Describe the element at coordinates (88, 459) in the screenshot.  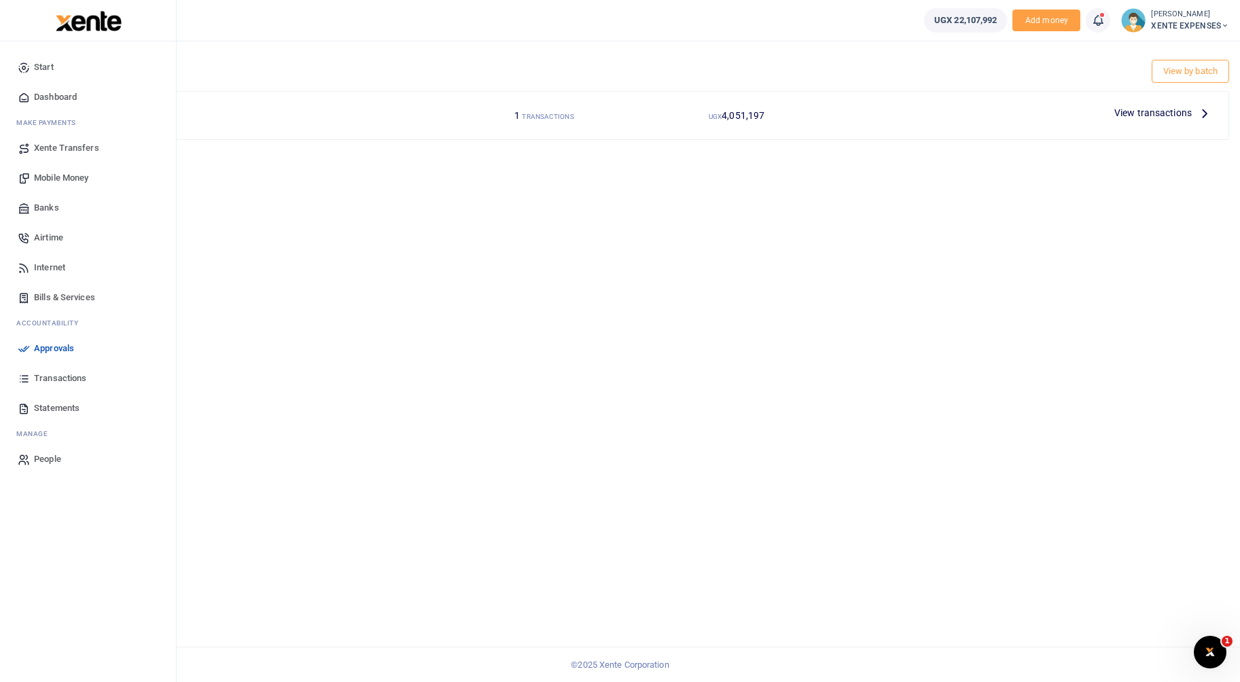
I see `a: People` at that location.